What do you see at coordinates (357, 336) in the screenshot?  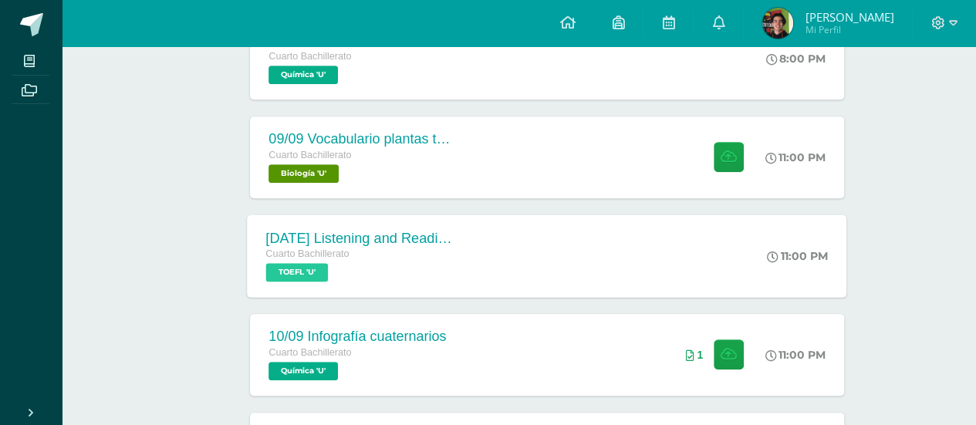 I see `div: 10/09 Infografía cuaternarios` at bounding box center [357, 336].